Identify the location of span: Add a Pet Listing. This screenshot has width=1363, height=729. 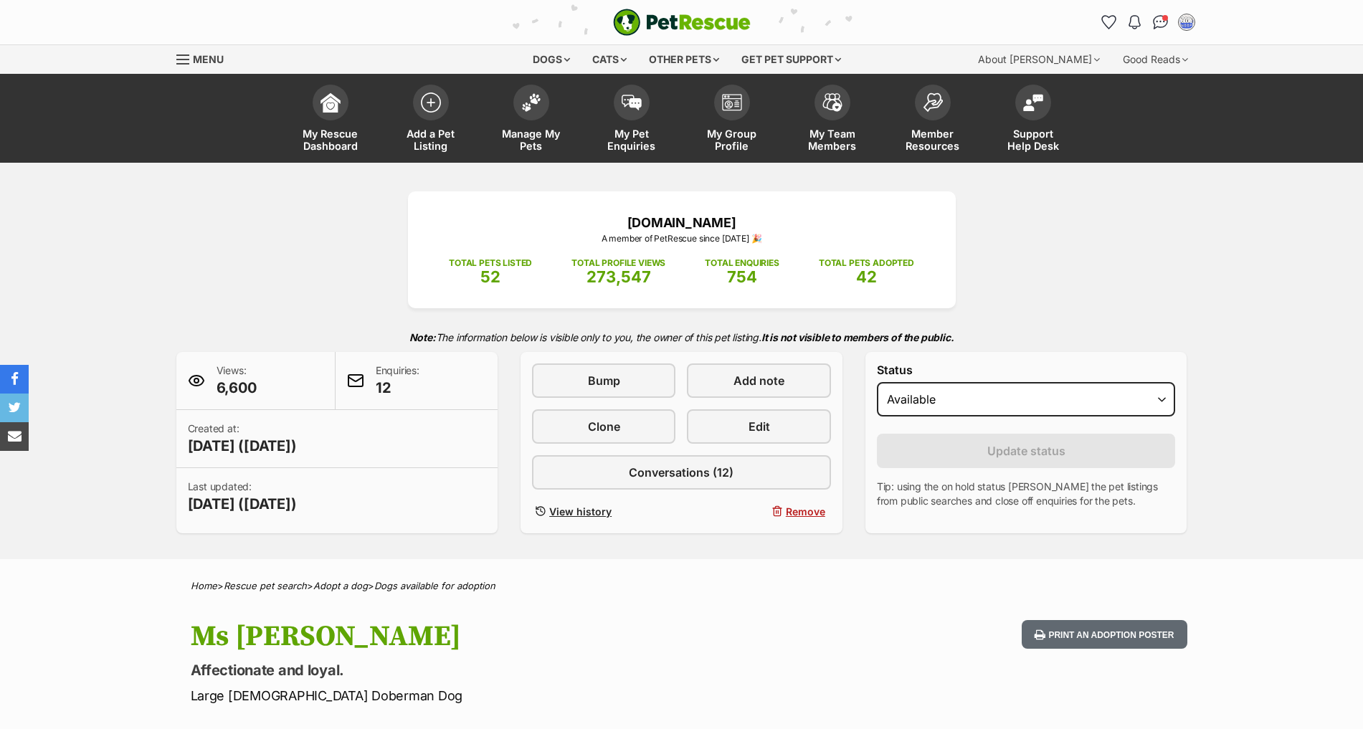
(431, 140).